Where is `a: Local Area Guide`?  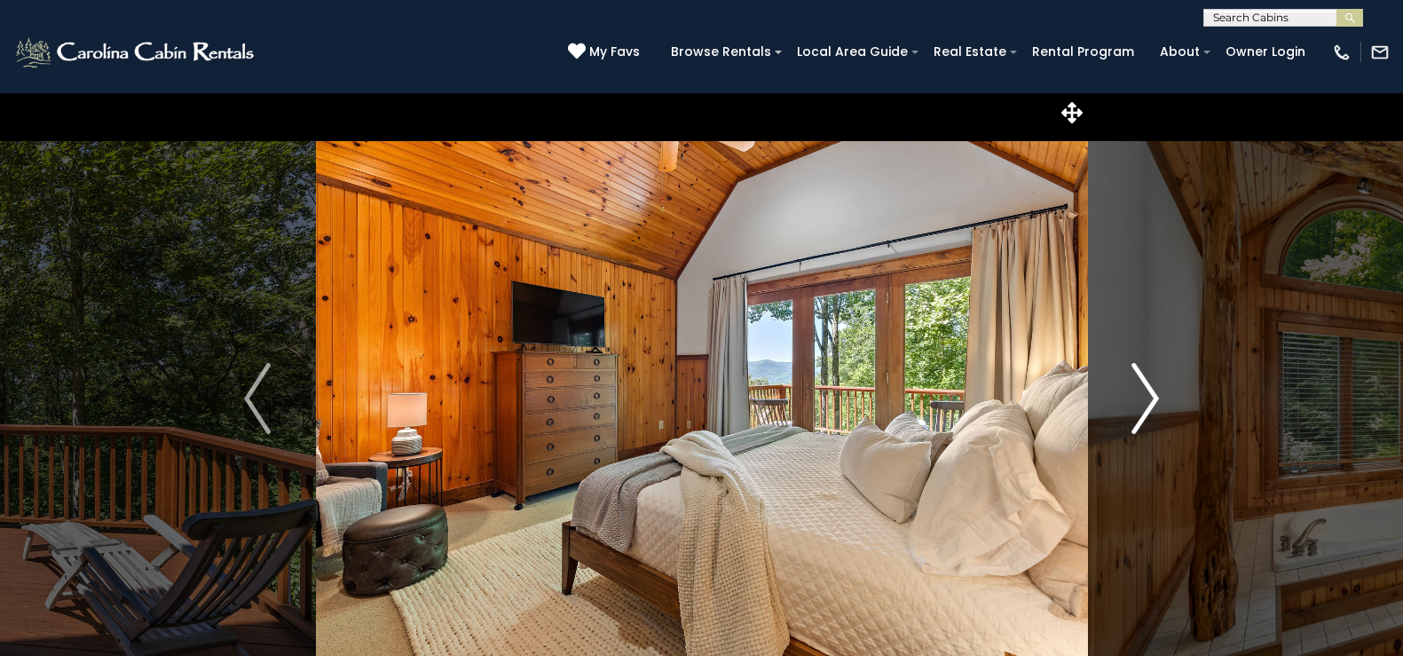 a: Local Area Guide is located at coordinates (852, 51).